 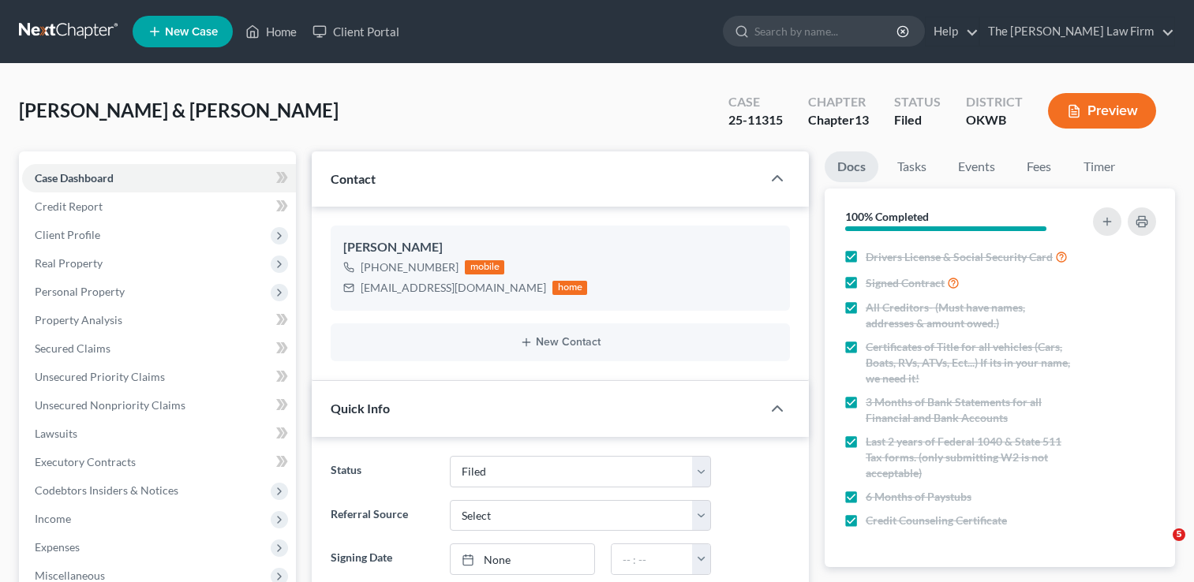 What do you see at coordinates (862, 119) in the screenshot?
I see `span: 13` at bounding box center [862, 119].